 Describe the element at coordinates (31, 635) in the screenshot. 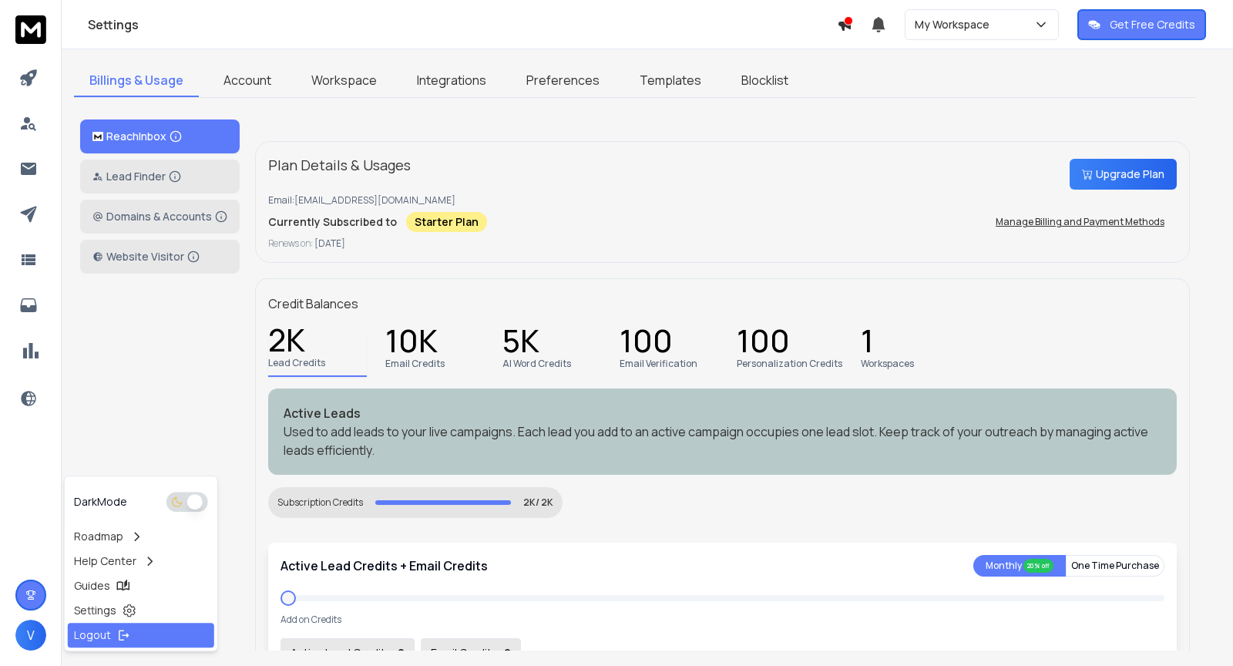

I see `span: V` at that location.